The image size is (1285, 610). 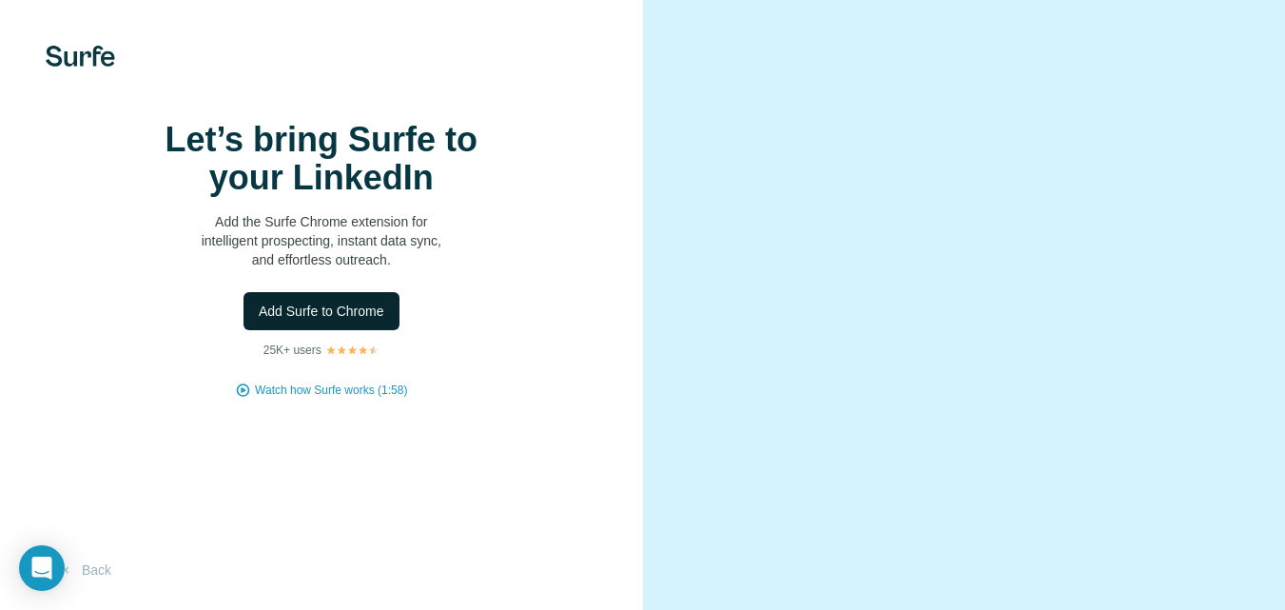 I want to click on button: Back, so click(x=85, y=570).